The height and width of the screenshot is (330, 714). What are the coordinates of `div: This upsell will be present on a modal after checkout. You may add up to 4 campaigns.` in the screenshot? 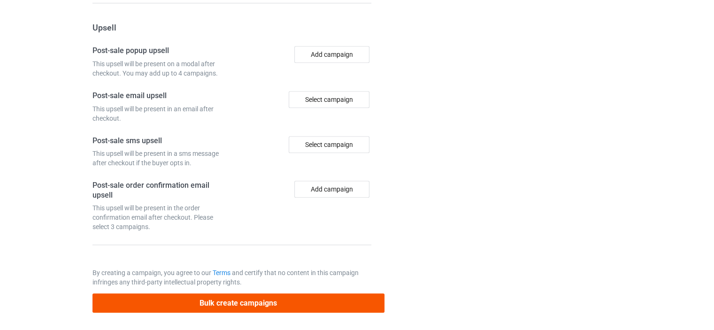 It's located at (160, 69).